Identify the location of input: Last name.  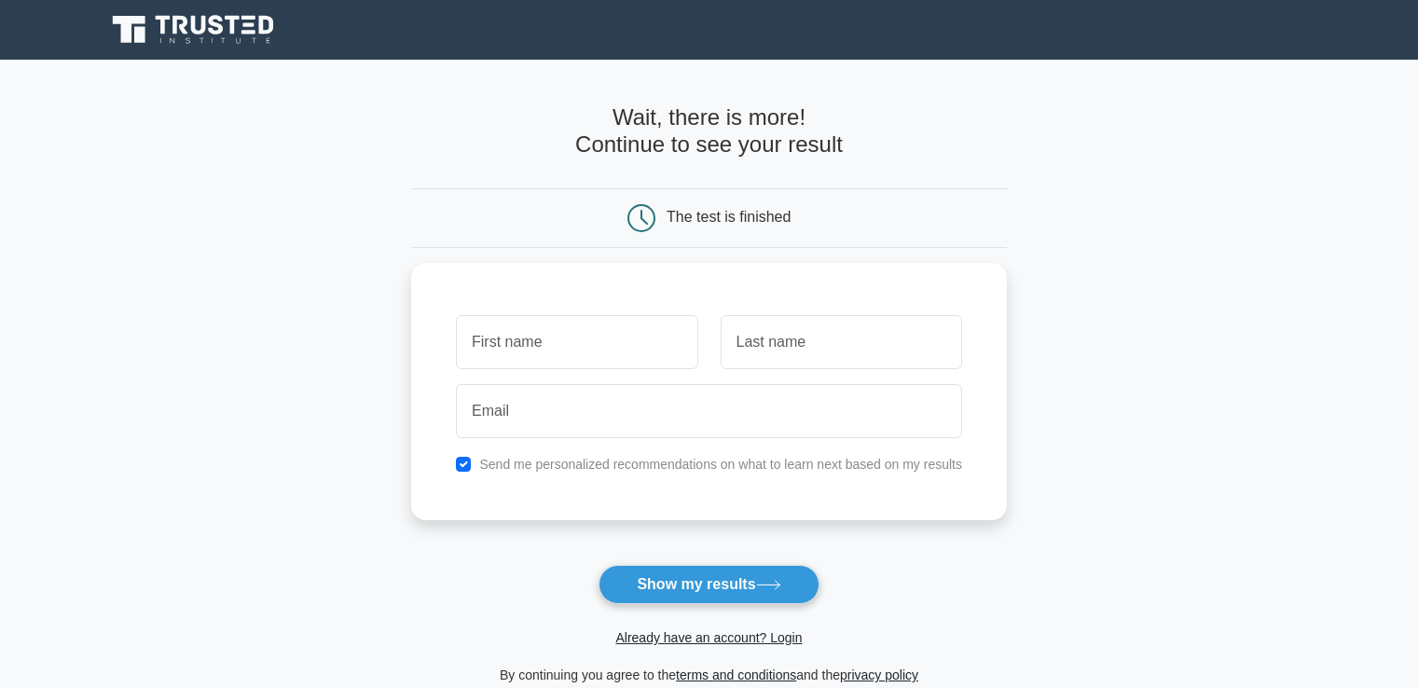
(841, 342).